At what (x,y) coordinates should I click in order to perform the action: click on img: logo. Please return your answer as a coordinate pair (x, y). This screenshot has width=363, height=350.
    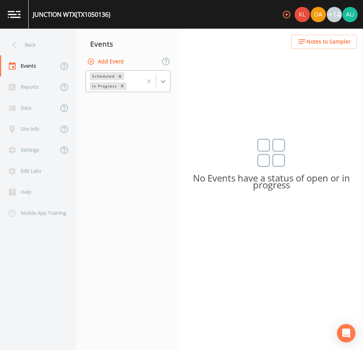
    Looking at the image, I should click on (14, 14).